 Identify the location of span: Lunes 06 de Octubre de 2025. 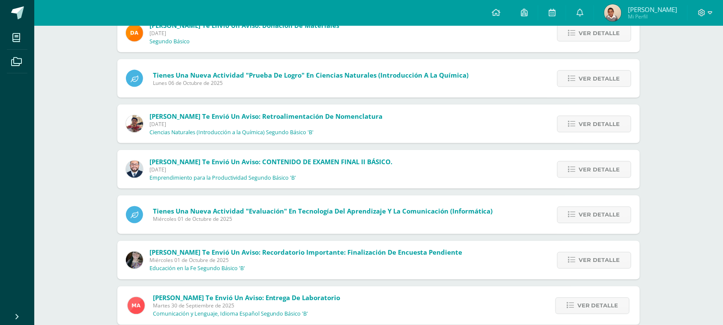
(310, 83).